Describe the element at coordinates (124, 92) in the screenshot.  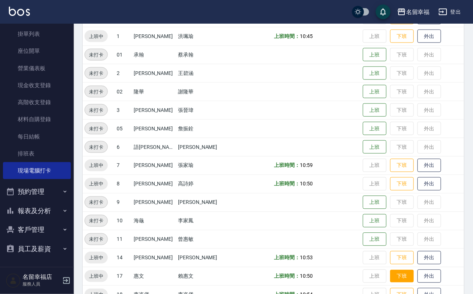
I see `td: 02` at that location.